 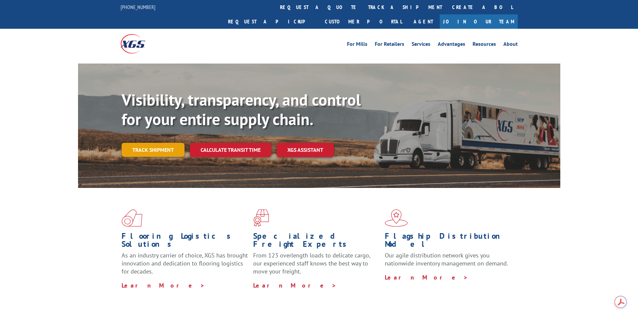 What do you see at coordinates (230, 150) in the screenshot?
I see `a: Calculate transit time` at bounding box center [230, 150].